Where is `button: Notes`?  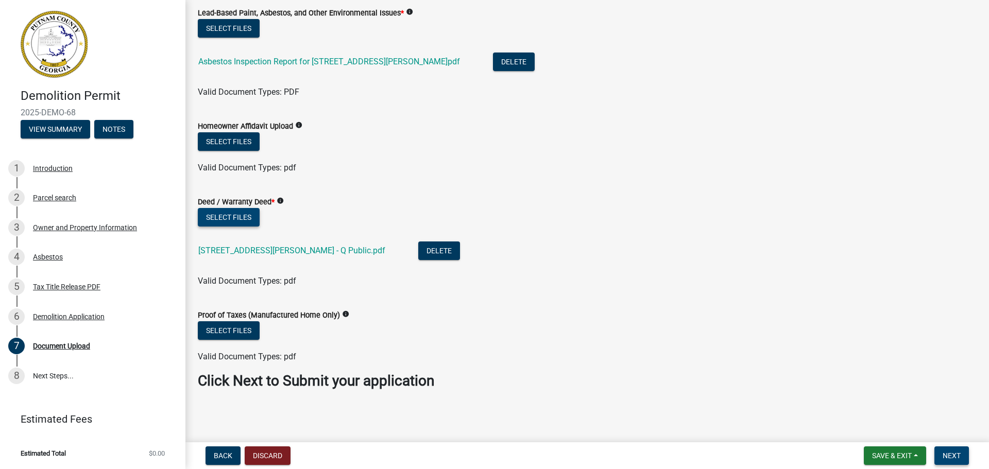 button: Notes is located at coordinates (114, 129).